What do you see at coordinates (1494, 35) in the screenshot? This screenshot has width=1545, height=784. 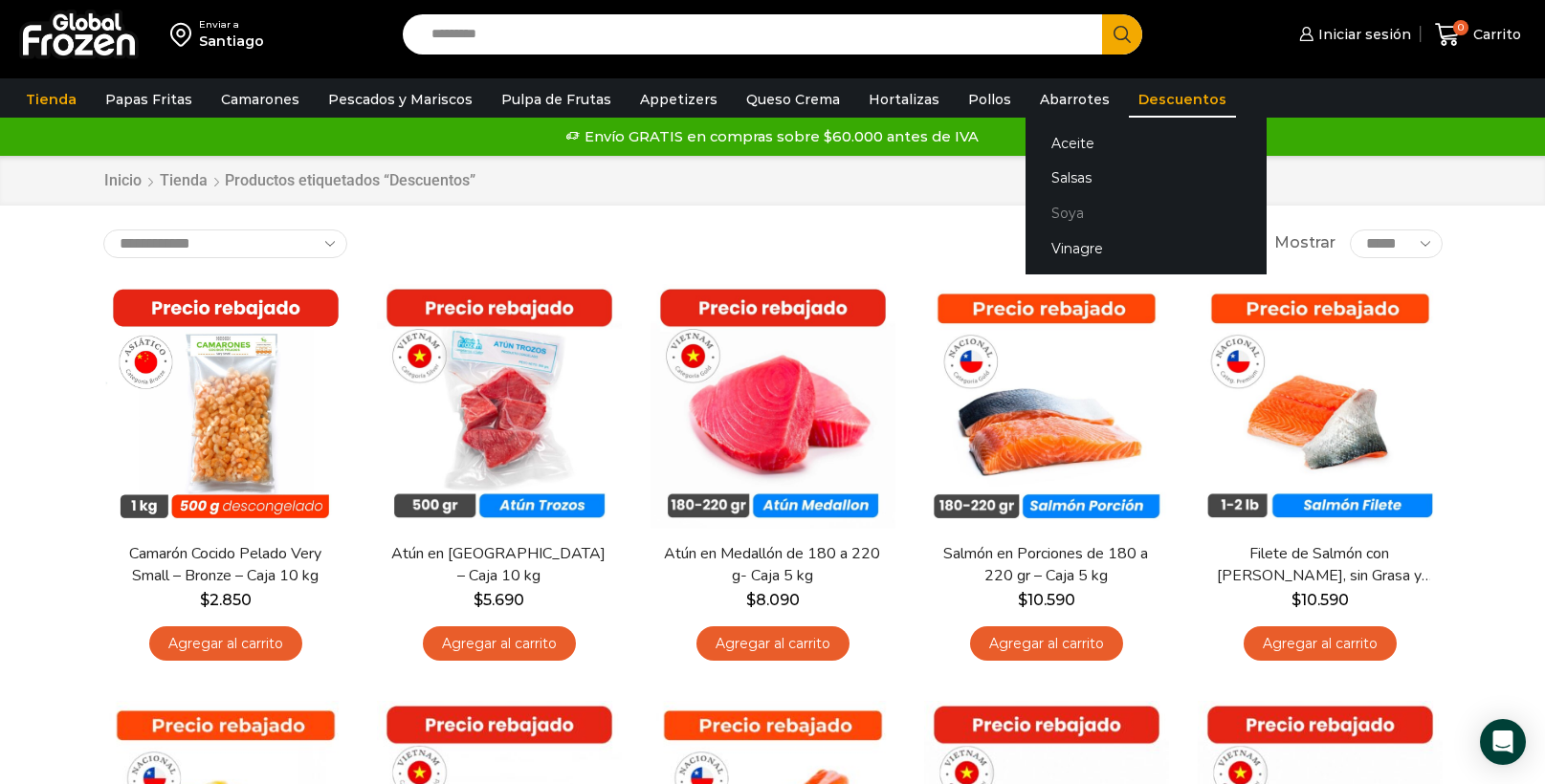 I see `span: Carrito` at bounding box center [1494, 35].